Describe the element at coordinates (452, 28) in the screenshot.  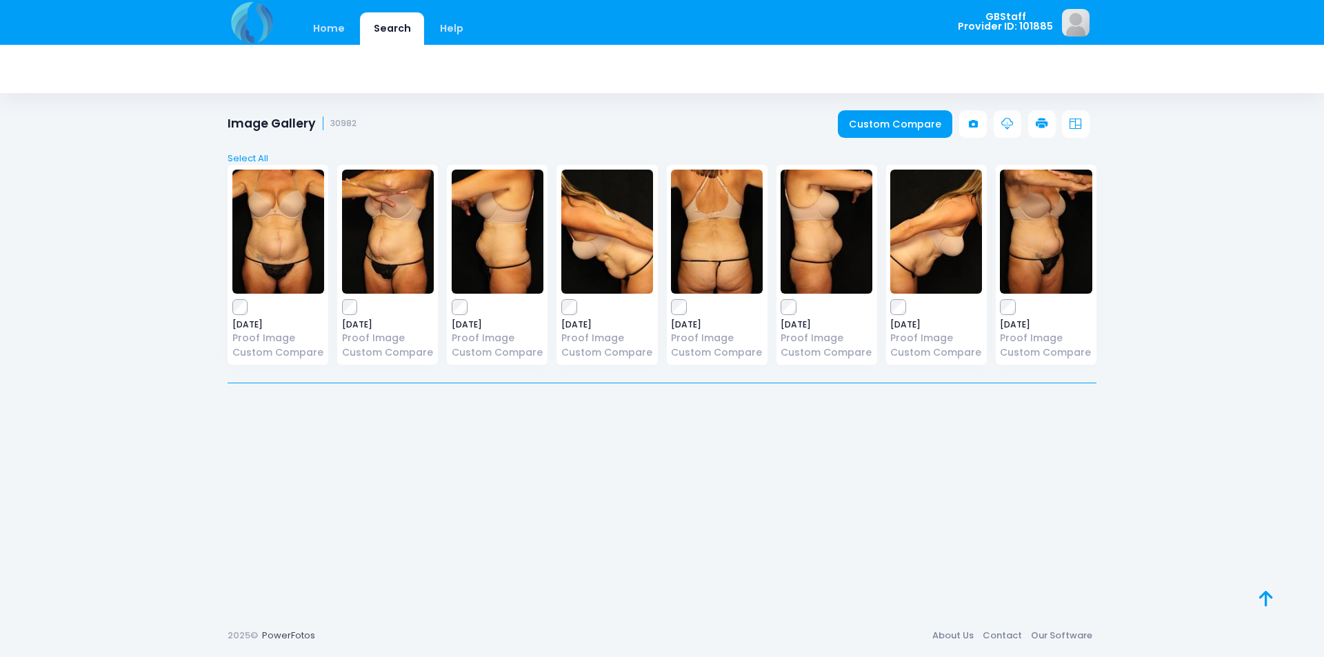
I see `a: Help` at that location.